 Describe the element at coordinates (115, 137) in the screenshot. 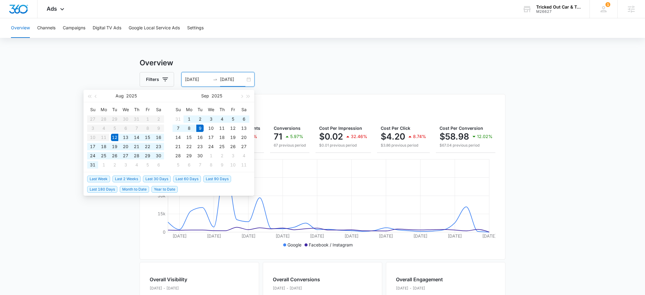

I see `div: 12` at that location.